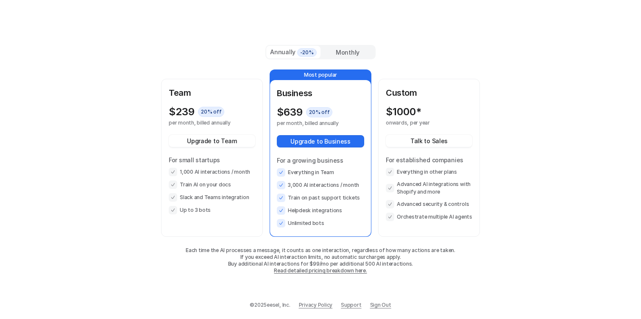  I want to click on button: Upgrade to Business, so click(321, 141).